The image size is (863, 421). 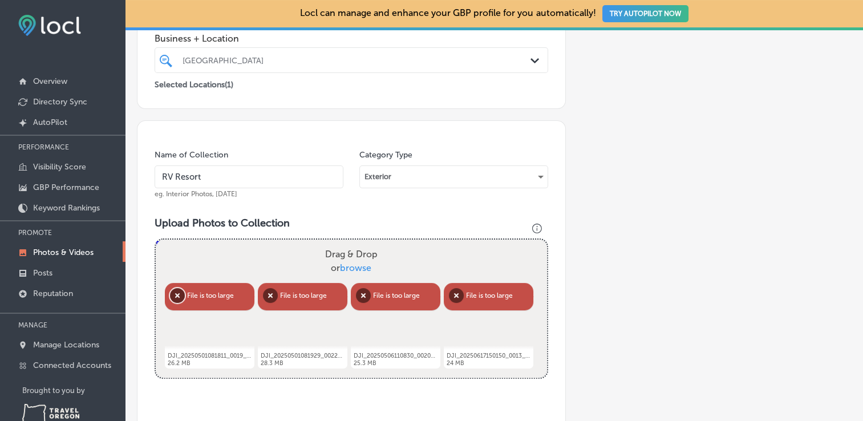 What do you see at coordinates (50, 81) in the screenshot?
I see `p: Overview` at bounding box center [50, 81].